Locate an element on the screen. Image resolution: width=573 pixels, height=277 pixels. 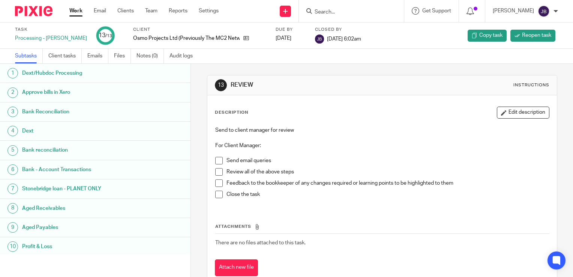
div: 10 is located at coordinates (13, 246).